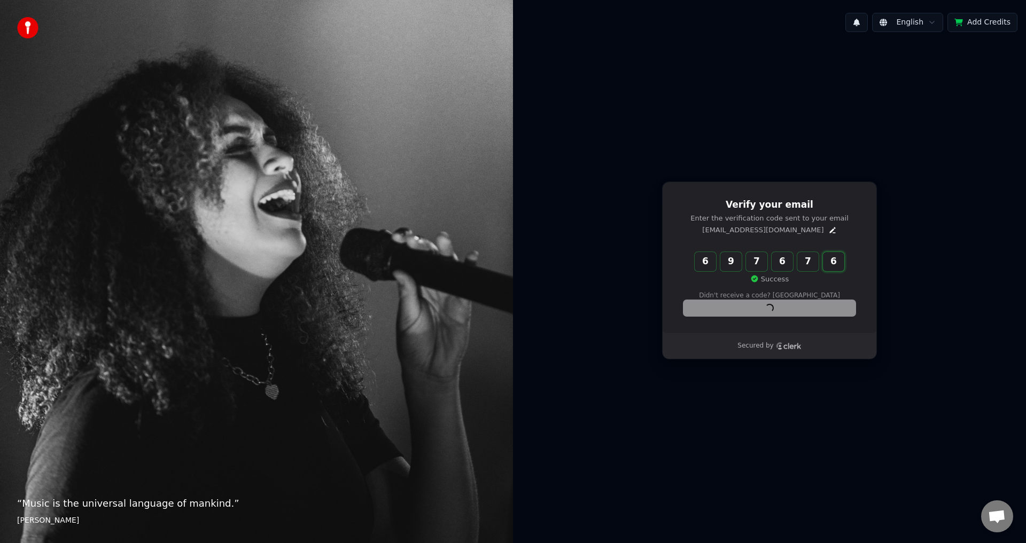 The image size is (1026, 543). What do you see at coordinates (833, 230) in the screenshot?
I see `button: Edit` at bounding box center [833, 230].